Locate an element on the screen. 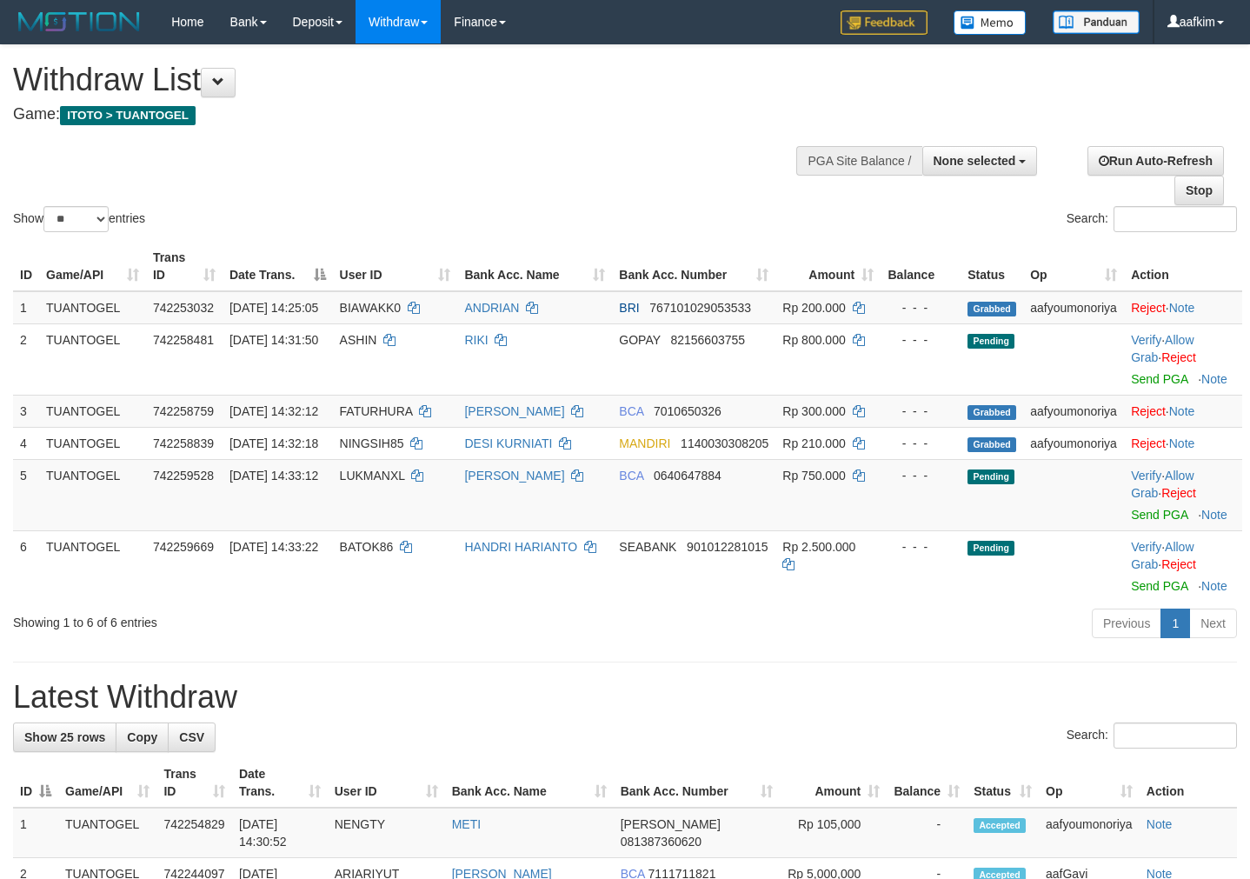  a: METI is located at coordinates (466, 824).